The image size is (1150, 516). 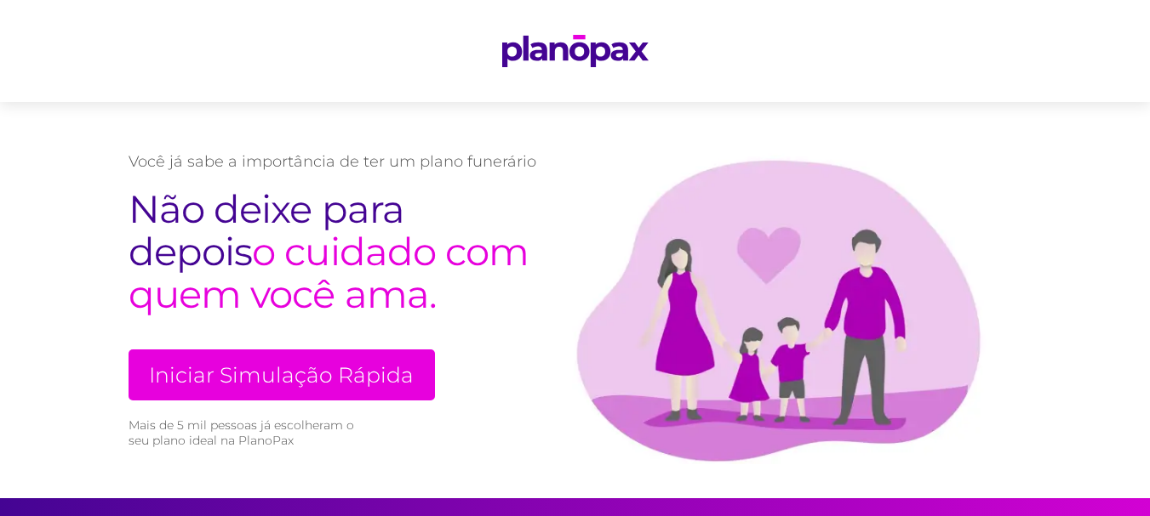 What do you see at coordinates (282, 375) in the screenshot?
I see `a: Iniciar Simulação Rápida` at bounding box center [282, 375].